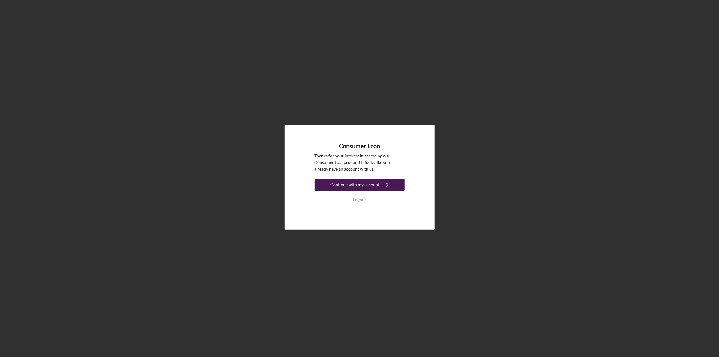 The image size is (719, 357). I want to click on h4: Consumer Loan, so click(359, 146).